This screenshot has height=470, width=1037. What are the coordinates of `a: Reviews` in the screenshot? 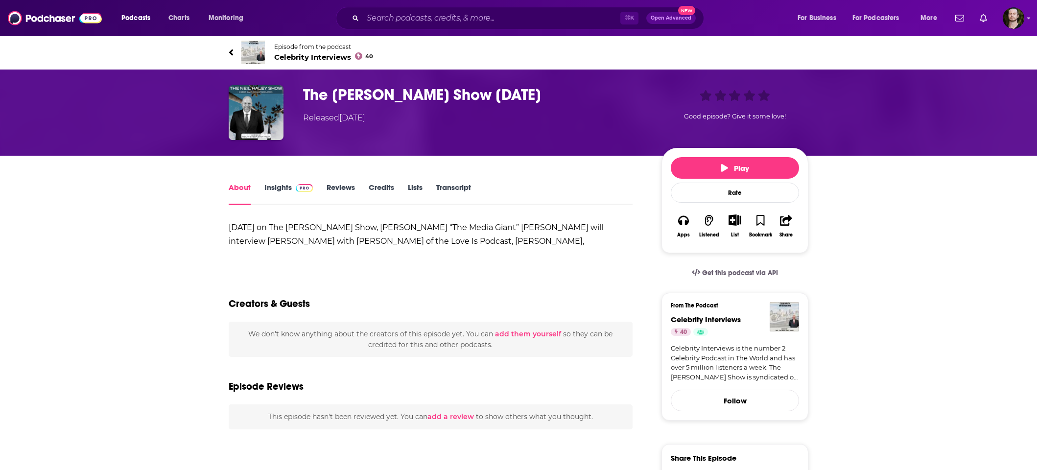 It's located at (341, 194).